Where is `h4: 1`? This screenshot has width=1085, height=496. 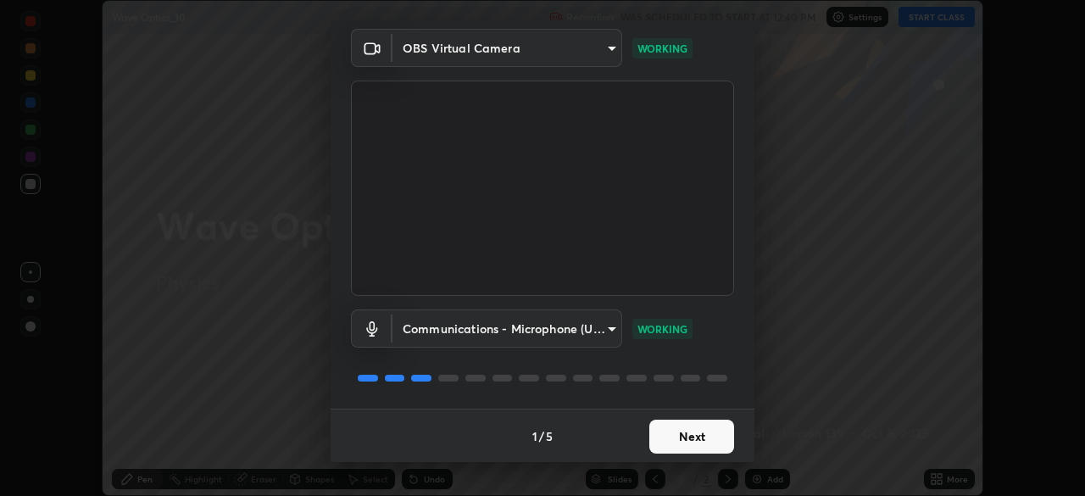 h4: 1 is located at coordinates (535, 436).